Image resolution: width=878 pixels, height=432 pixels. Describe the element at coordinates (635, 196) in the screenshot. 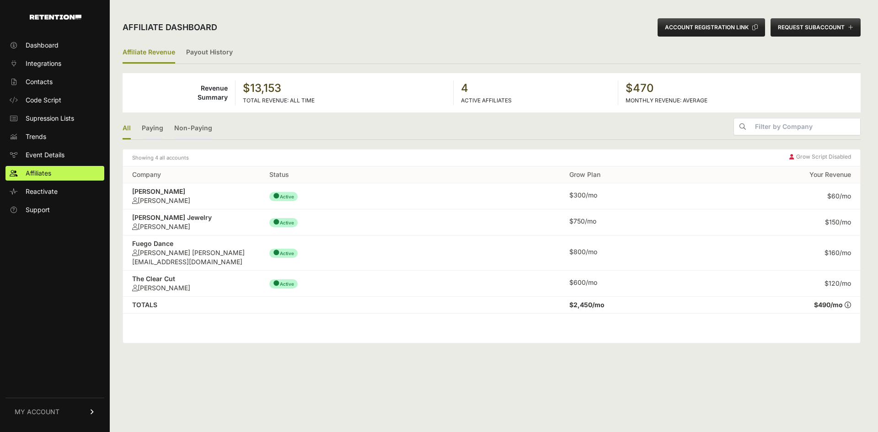

I see `div: $300/mo` at that location.